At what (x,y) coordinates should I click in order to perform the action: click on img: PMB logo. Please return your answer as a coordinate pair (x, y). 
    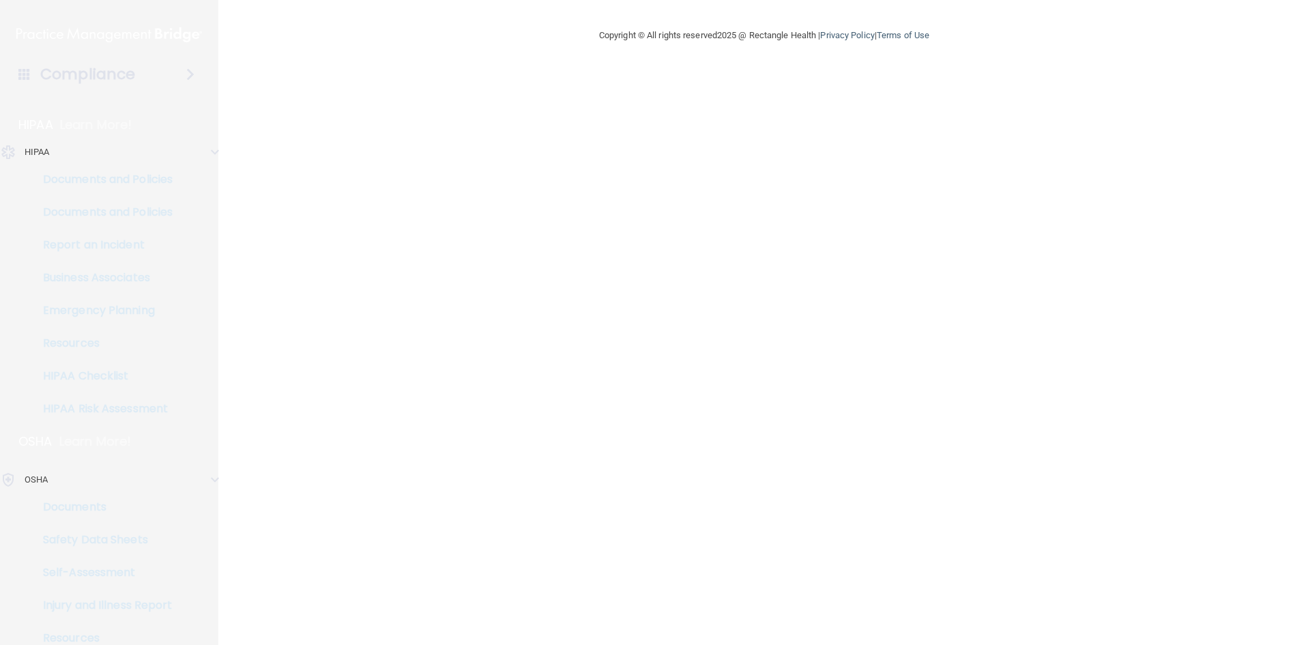
    Looking at the image, I should click on (109, 35).